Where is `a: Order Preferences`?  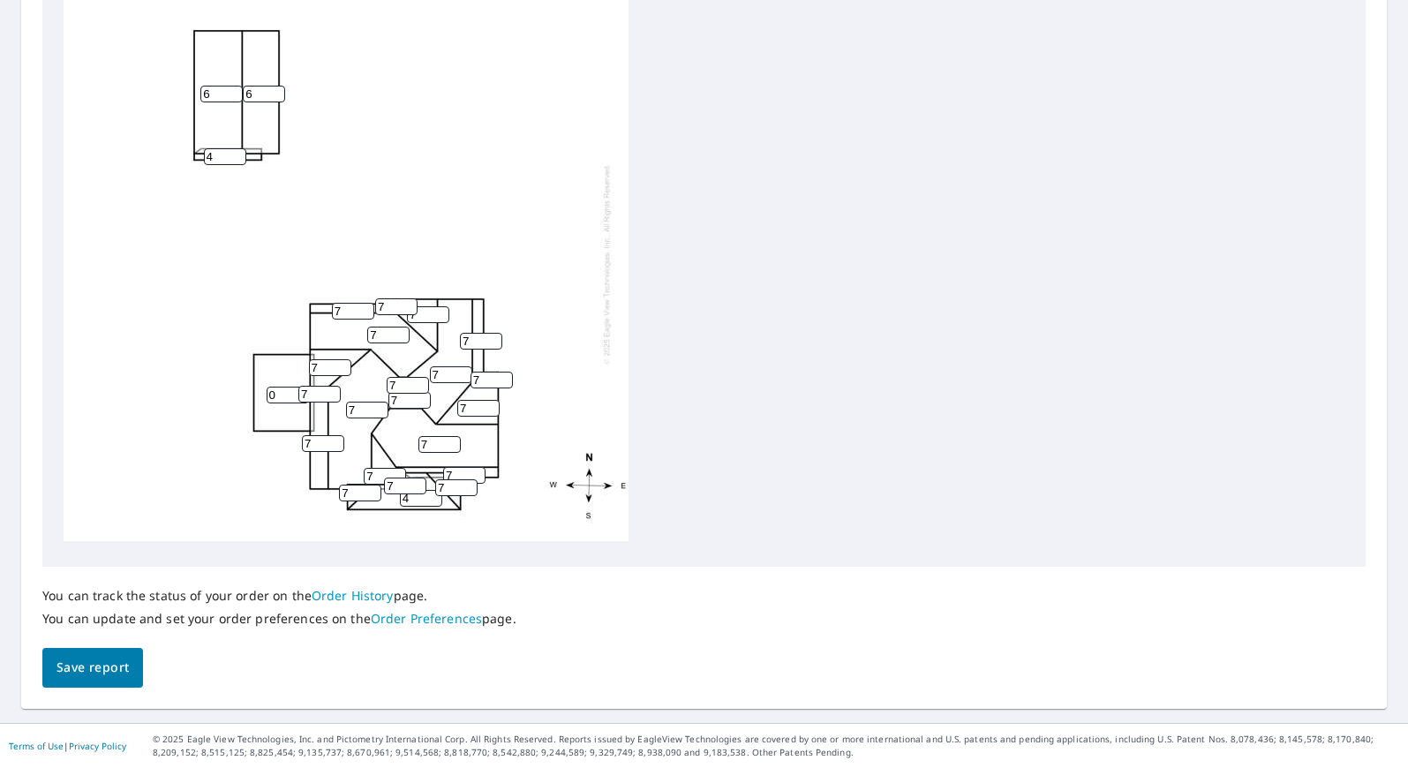 a: Order Preferences is located at coordinates (426, 618).